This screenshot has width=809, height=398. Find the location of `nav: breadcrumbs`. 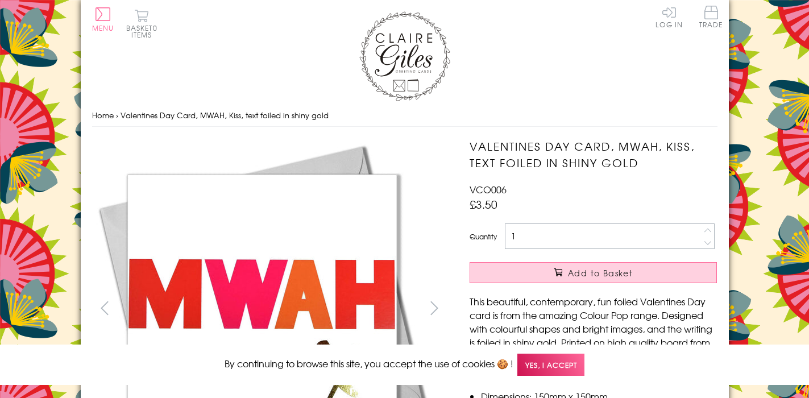

nav: breadcrumbs is located at coordinates (405, 115).